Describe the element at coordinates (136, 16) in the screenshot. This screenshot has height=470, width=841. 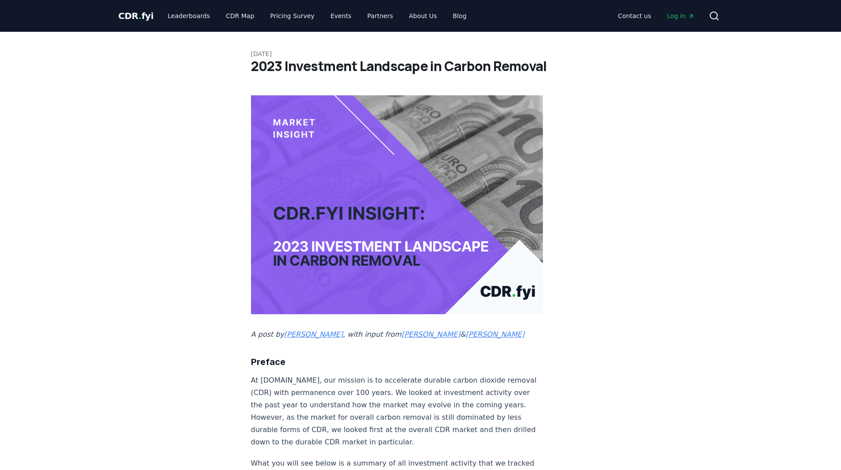
I see `span: CDR fyi` at that location.